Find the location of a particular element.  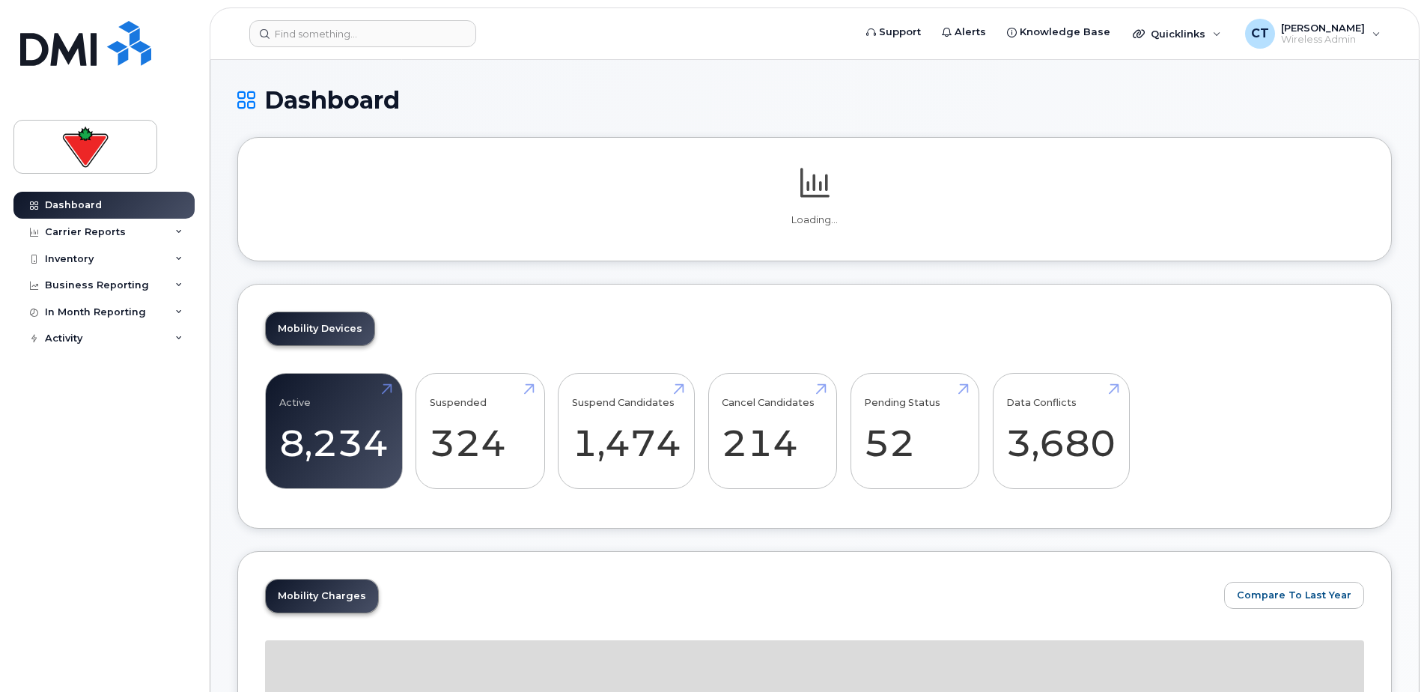

h1: Dashboard is located at coordinates (815, 100).